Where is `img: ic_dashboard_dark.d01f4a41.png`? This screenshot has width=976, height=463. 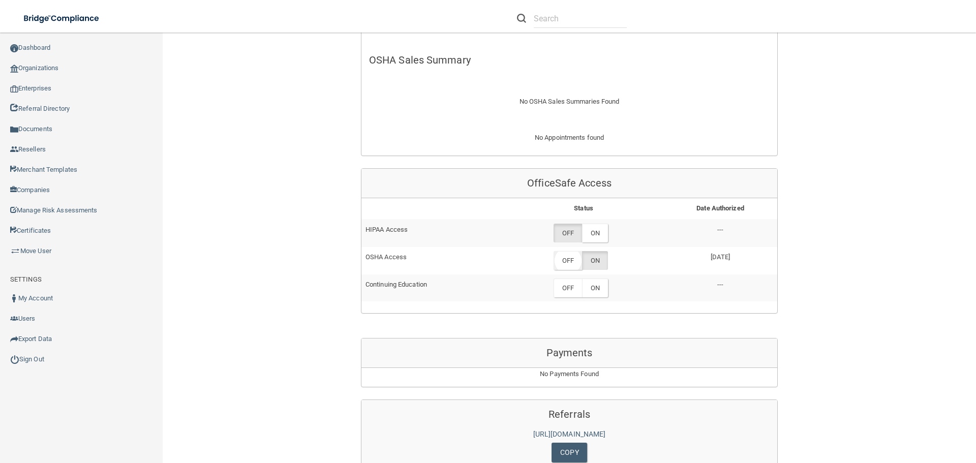 img: ic_dashboard_dark.d01f4a41.png is located at coordinates (14, 48).